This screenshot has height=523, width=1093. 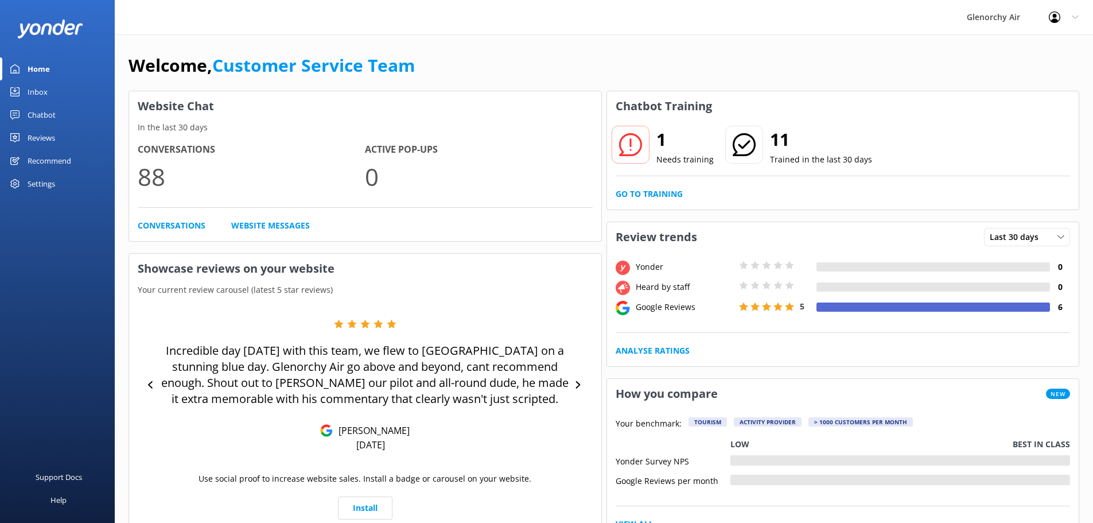 I want to click on span: New, so click(x=1058, y=394).